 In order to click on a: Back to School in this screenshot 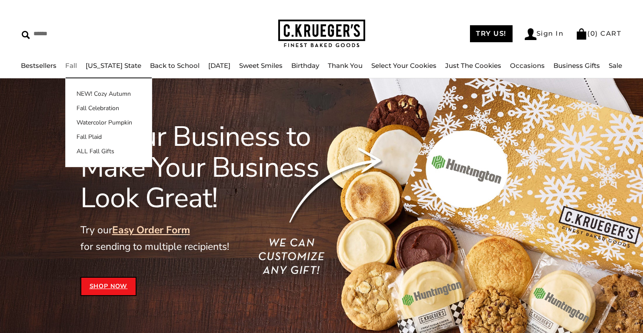, I will do `click(175, 65)`.